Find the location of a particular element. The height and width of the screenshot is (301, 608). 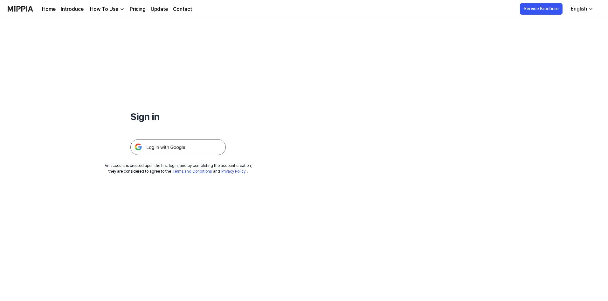

img: down is located at coordinates (122, 9).